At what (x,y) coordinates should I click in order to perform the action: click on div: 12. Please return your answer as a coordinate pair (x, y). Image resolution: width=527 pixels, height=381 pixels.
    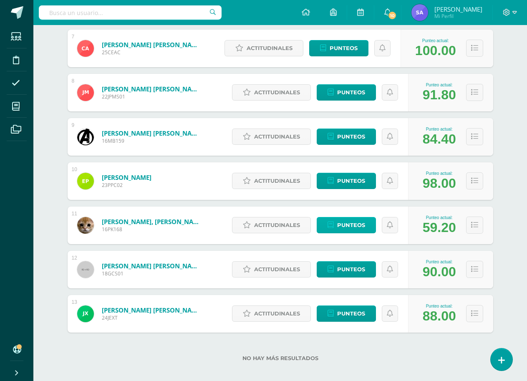
    Looking at the image, I should click on (74, 258).